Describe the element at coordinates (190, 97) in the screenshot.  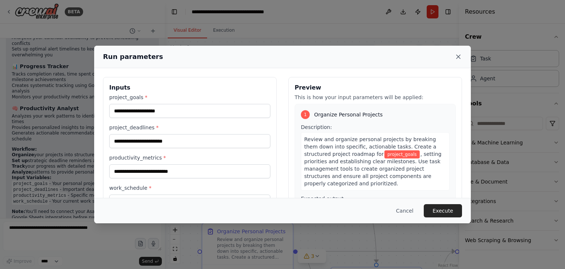
I see `label: project_goals` at that location.